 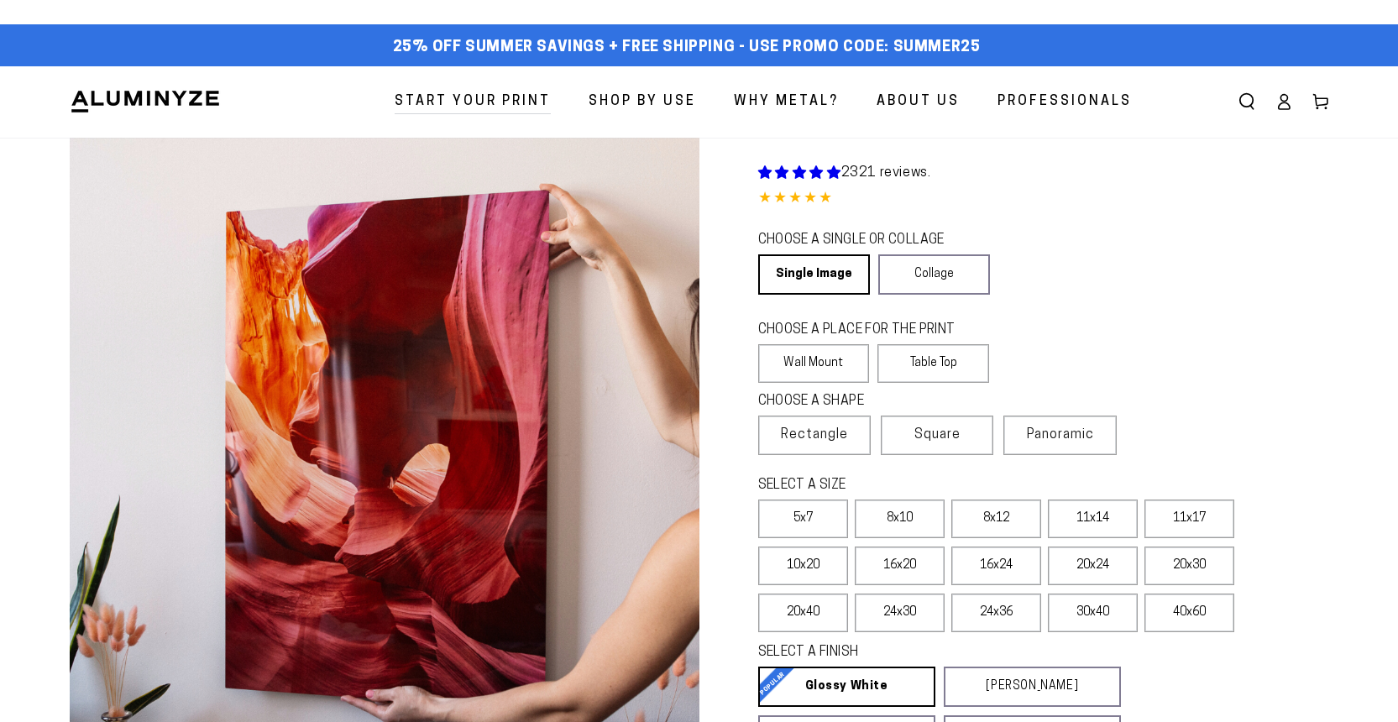 What do you see at coordinates (687, 48) in the screenshot?
I see `span: 25% off Summer Savings + Free Shipping - Use Promo Code: SUMMER25` at bounding box center [687, 48].